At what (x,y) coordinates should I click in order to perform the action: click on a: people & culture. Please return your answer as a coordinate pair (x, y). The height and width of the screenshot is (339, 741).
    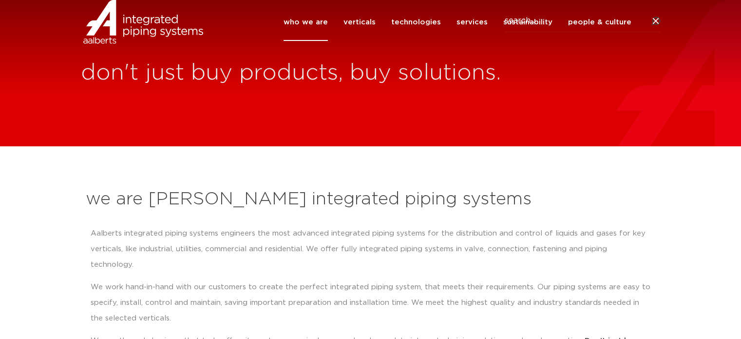
    Looking at the image, I should click on (600, 22).